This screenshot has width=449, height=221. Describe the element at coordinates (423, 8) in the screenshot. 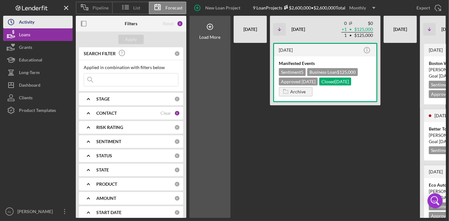

I see `div: Export` at that location.